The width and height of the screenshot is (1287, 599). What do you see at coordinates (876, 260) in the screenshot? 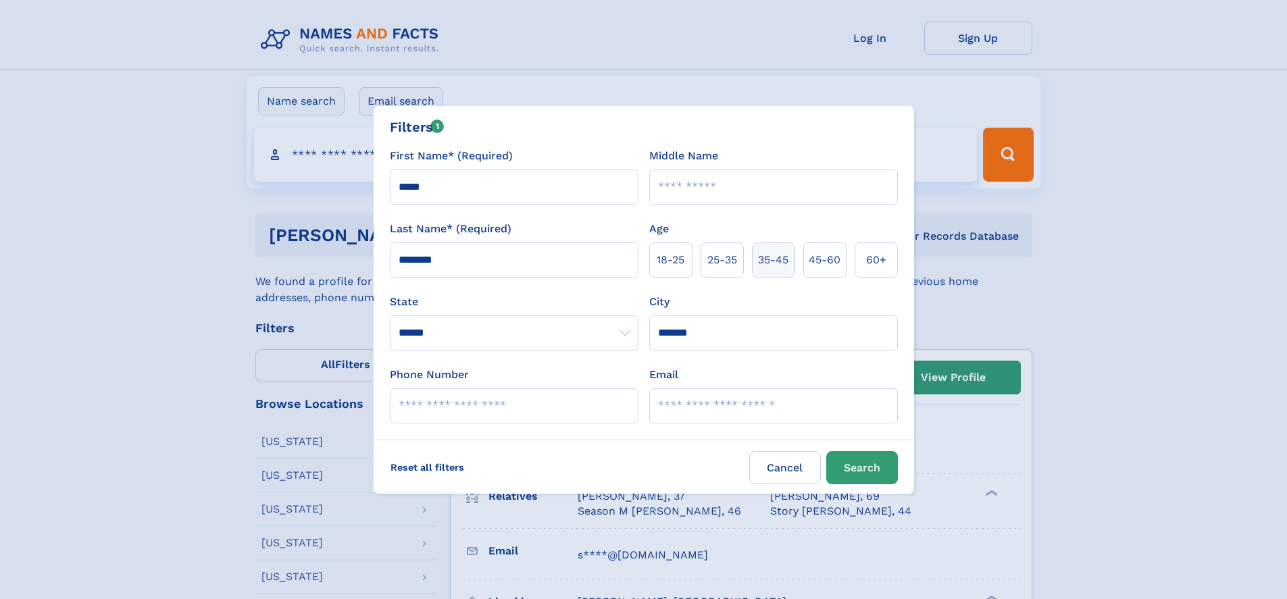
I see `span: 60+` at bounding box center [876, 260].